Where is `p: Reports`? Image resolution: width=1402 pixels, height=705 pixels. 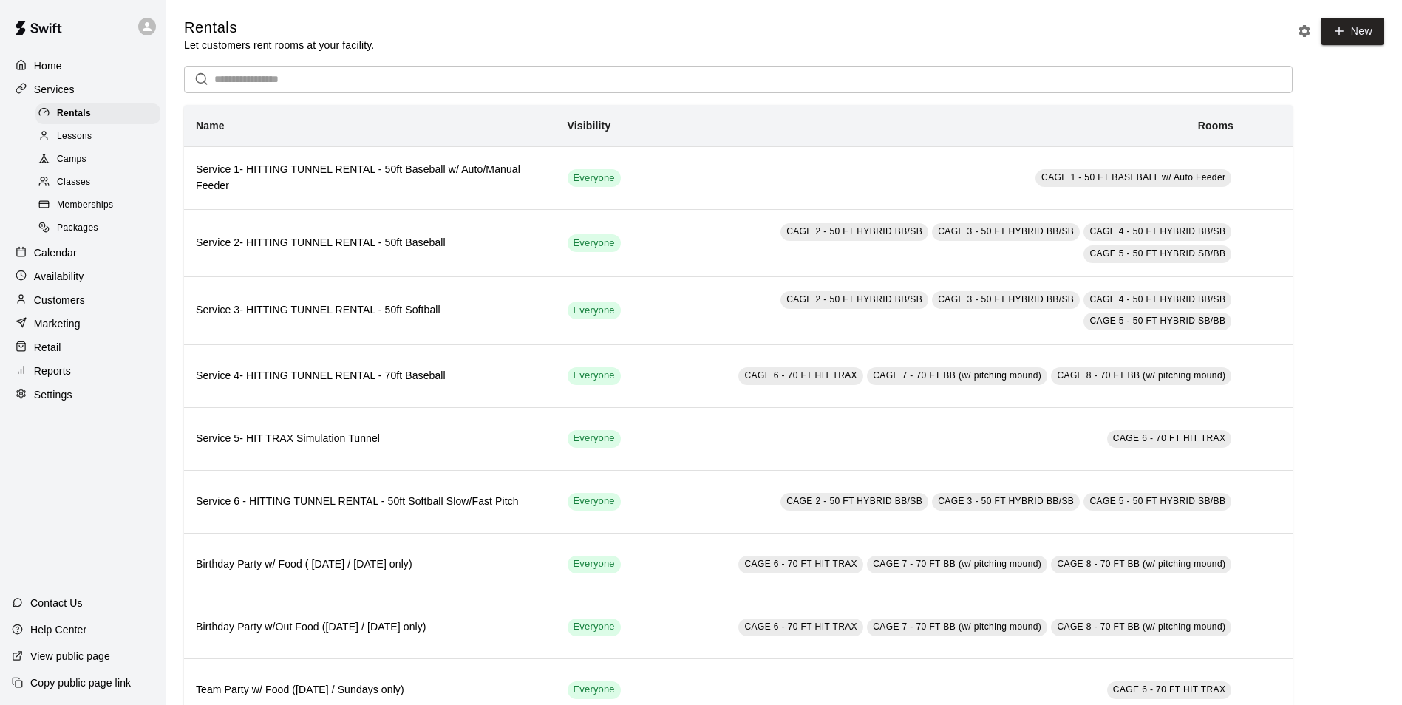
p: Reports is located at coordinates (52, 371).